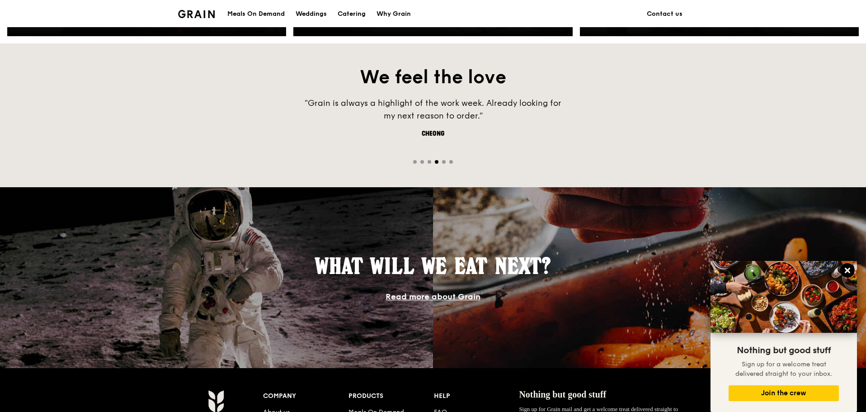 The image size is (866, 412). Describe the element at coordinates (784, 393) in the screenshot. I see `button: Join the crew` at that location.